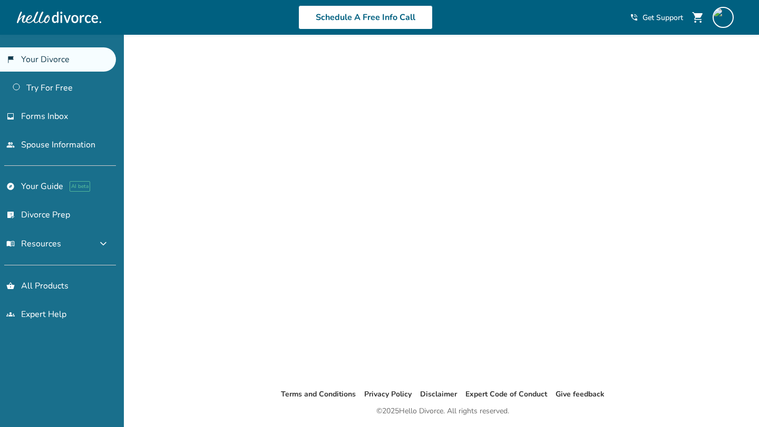 The height and width of the screenshot is (427, 759). What do you see at coordinates (80, 187) in the screenshot?
I see `span: AI beta` at bounding box center [80, 187].